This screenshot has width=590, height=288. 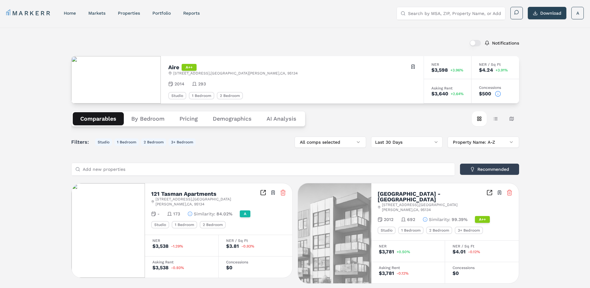 What do you see at coordinates (127, 142) in the screenshot?
I see `button: 1 Bedroom` at bounding box center [127, 142].